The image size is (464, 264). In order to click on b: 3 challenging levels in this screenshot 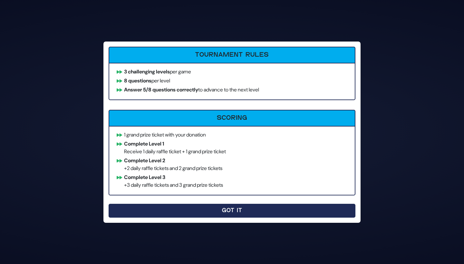, I will do `click(147, 71)`.